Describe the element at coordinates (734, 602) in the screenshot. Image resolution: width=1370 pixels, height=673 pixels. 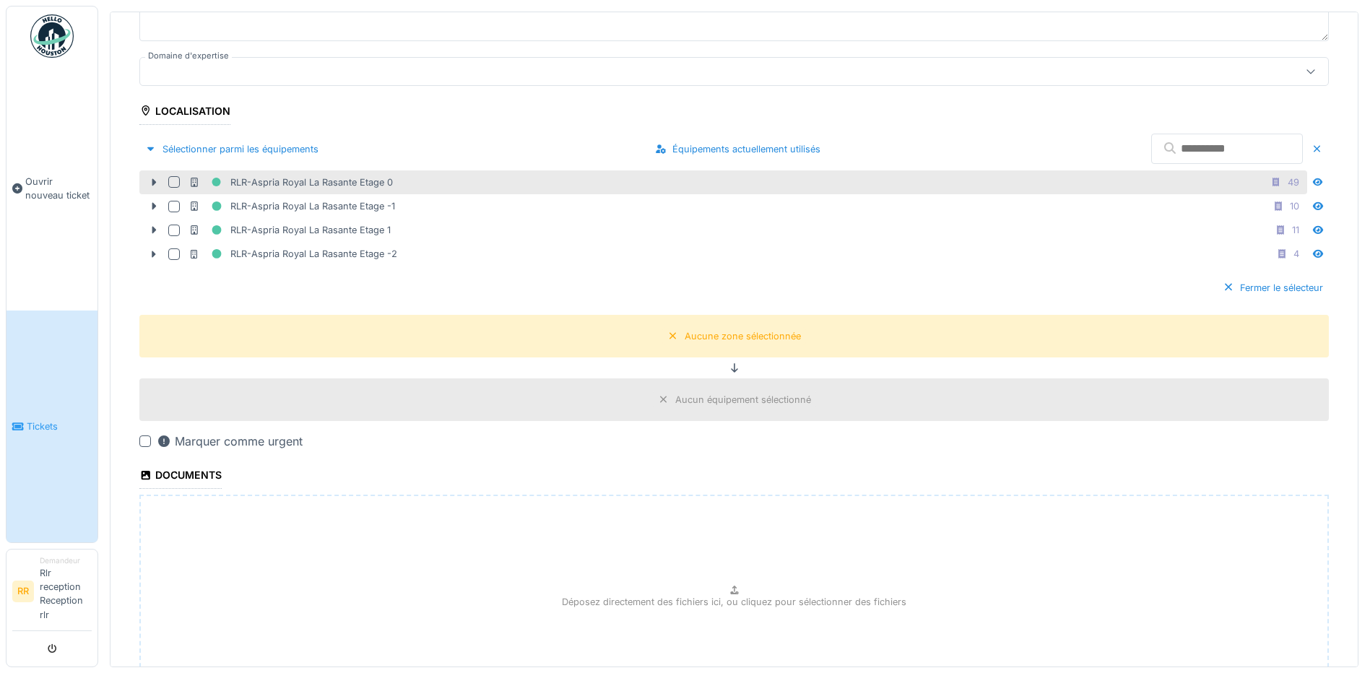
I see `p: Déposez directement des fichiers ici, ou cliquez pour sélectionner des fichiers` at that location.